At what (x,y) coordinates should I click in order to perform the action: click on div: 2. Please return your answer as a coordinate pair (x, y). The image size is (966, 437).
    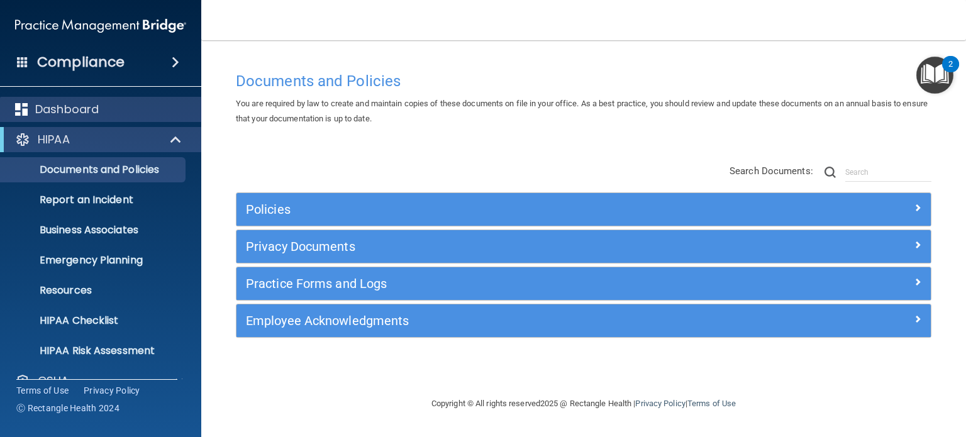
    Looking at the image, I should click on (951, 72).